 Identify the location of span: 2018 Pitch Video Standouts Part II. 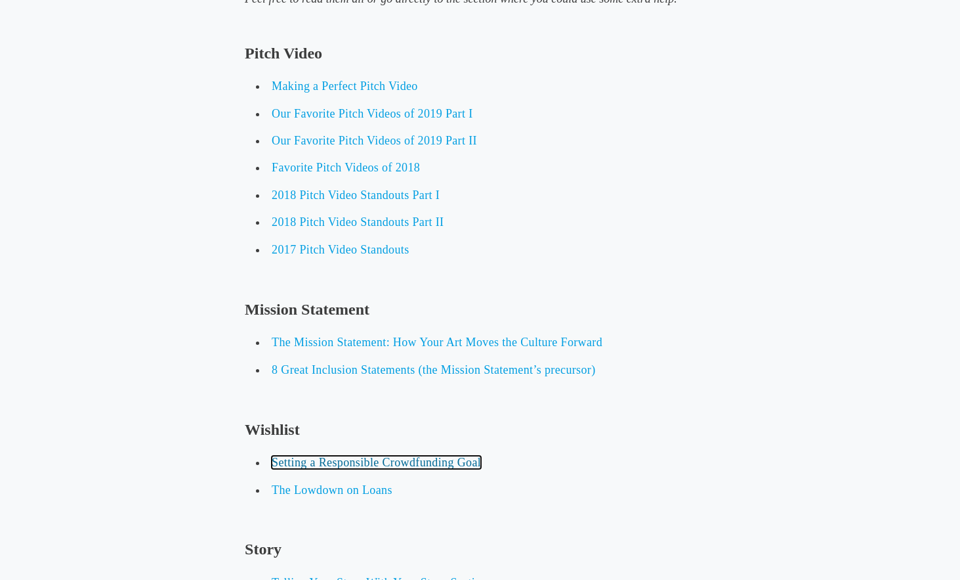
(358, 222).